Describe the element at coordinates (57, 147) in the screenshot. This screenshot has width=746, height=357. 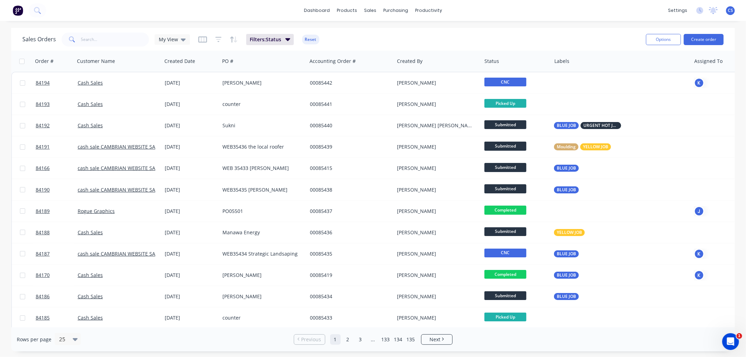
I see `a: 84191` at that location.